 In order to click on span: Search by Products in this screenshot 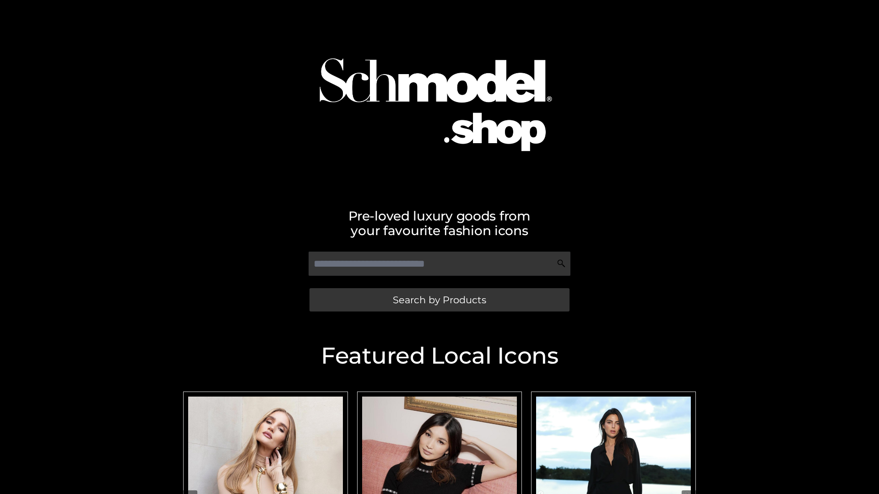, I will do `click(440, 300)`.